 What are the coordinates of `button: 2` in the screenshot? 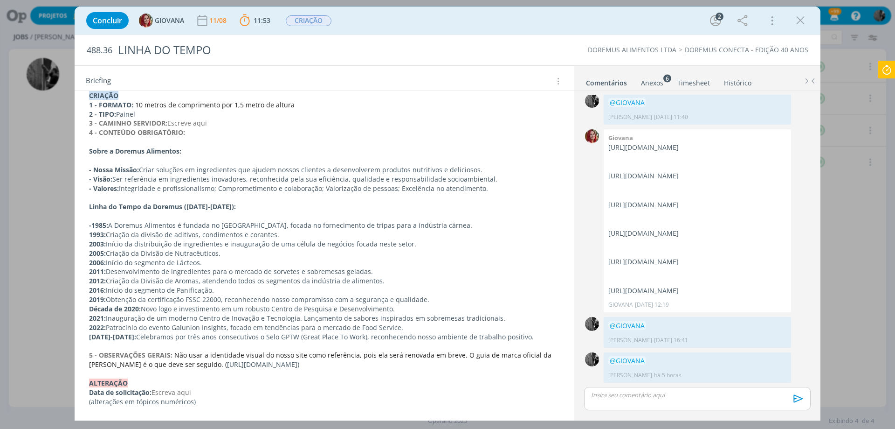 It's located at (716, 21).